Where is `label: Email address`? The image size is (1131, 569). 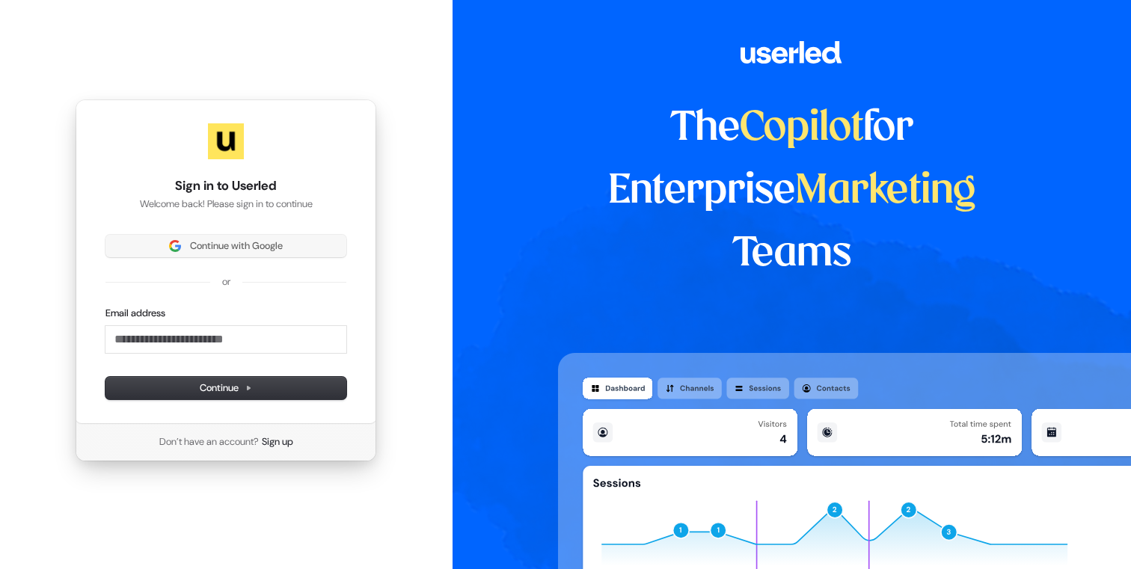
label: Email address is located at coordinates (135, 313).